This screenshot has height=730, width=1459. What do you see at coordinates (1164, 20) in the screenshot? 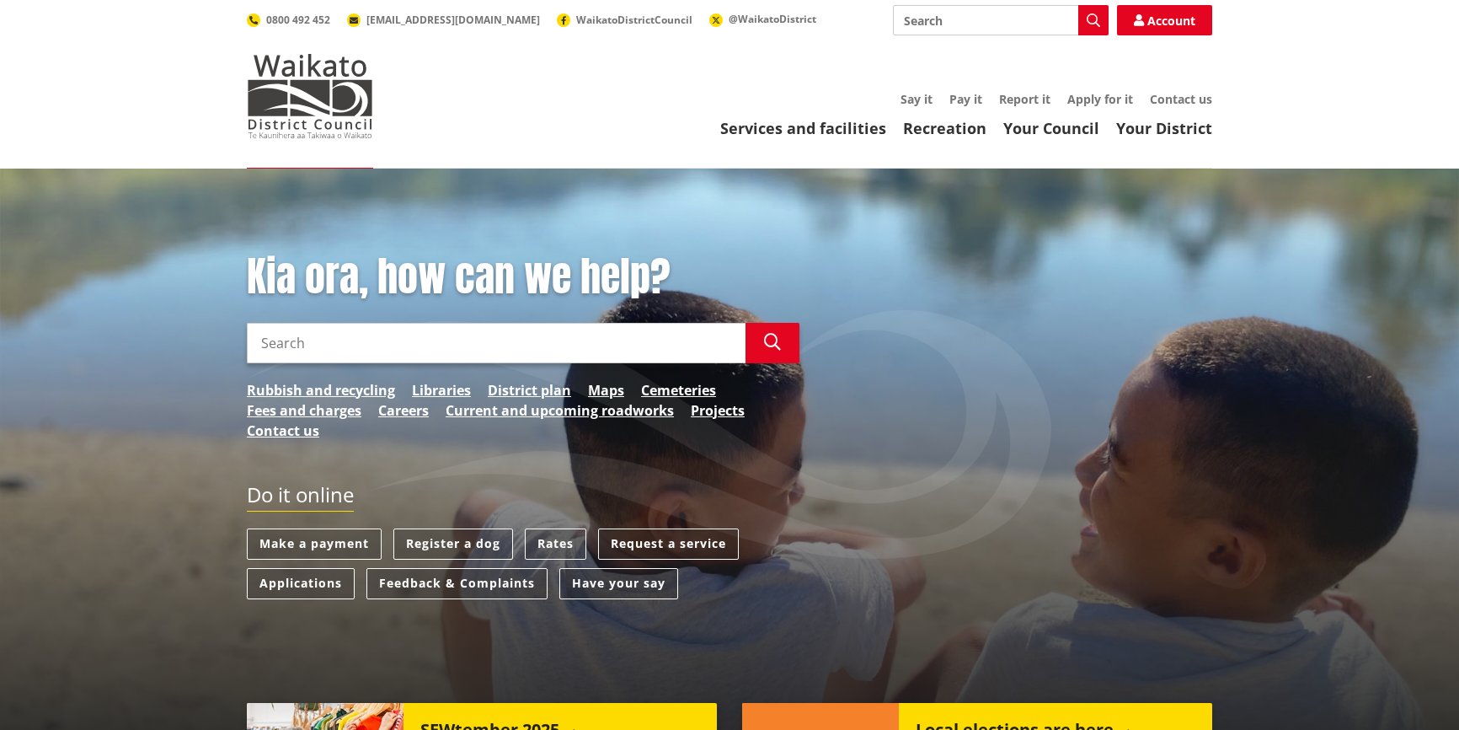
I see `a: Account` at bounding box center [1164, 20].